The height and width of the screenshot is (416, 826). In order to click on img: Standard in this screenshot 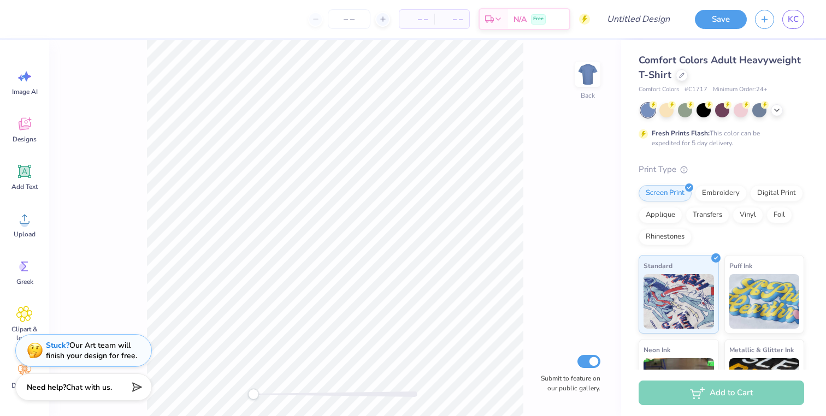, I will do `click(678, 301)`.